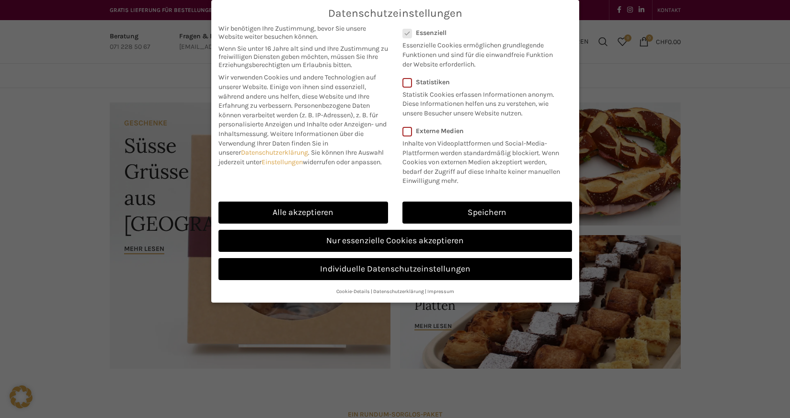 The width and height of the screenshot is (790, 418). What do you see at coordinates (291, 143) in the screenshot?
I see `span: Weitere Informationen über die Verwendung Ihrer Daten finden Sie in unserer .` at bounding box center [291, 143].